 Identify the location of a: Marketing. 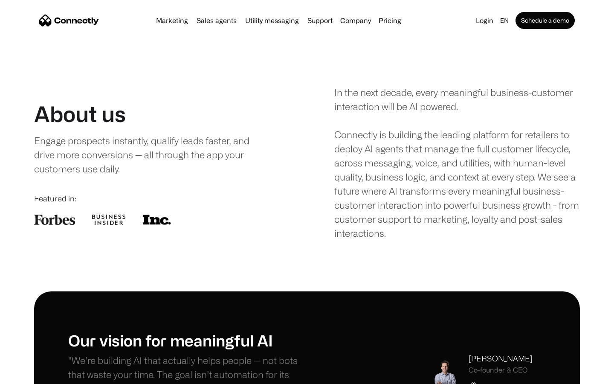
(172, 20).